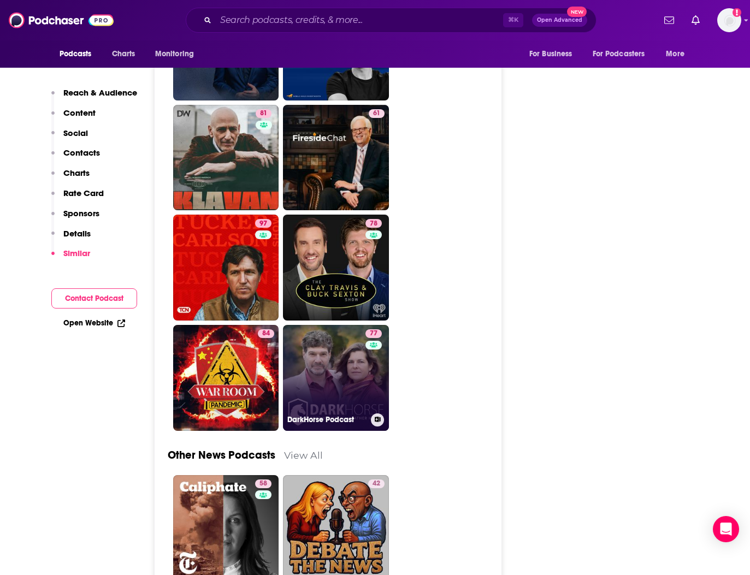  What do you see at coordinates (75, 157) in the screenshot?
I see `button: Contacts` at bounding box center [75, 157].